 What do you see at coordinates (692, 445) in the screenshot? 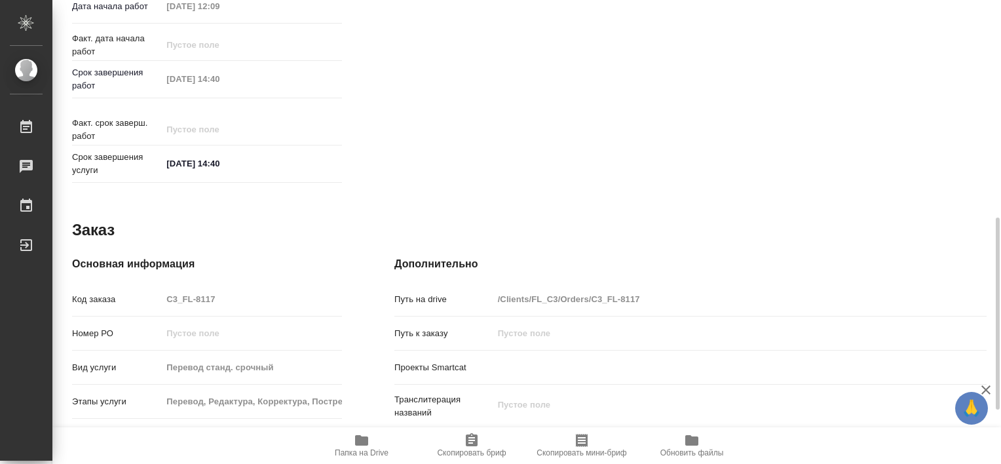
I see `button: Обновить файлы` at bounding box center [692, 445].